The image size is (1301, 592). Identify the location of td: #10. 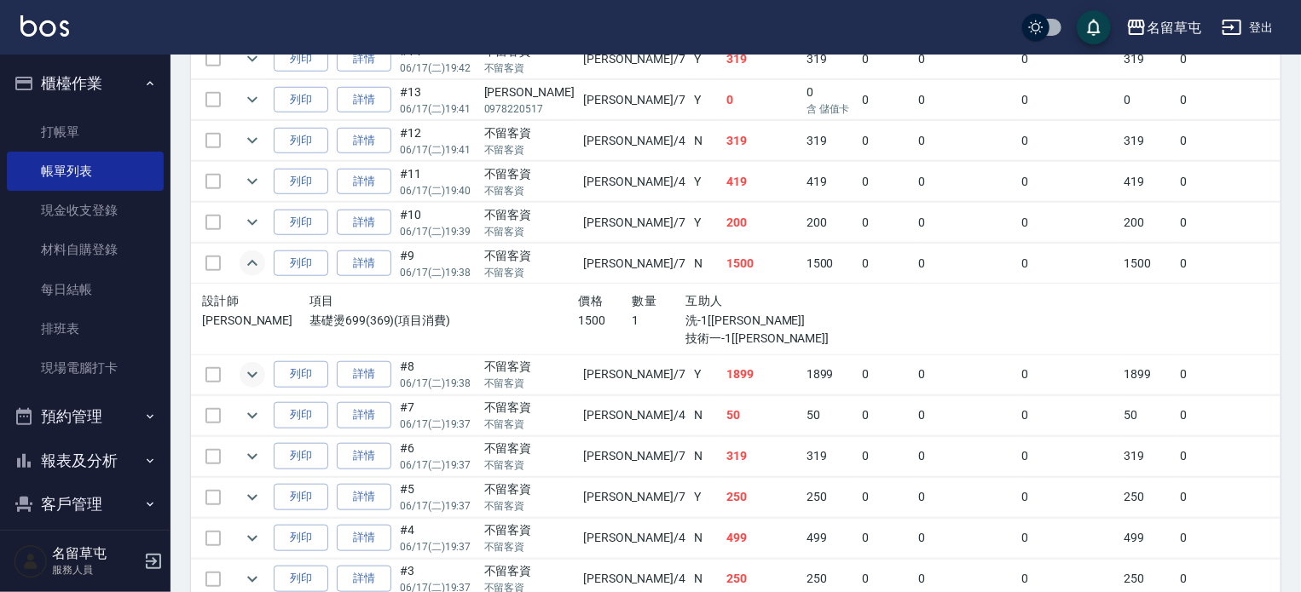
(437, 222).